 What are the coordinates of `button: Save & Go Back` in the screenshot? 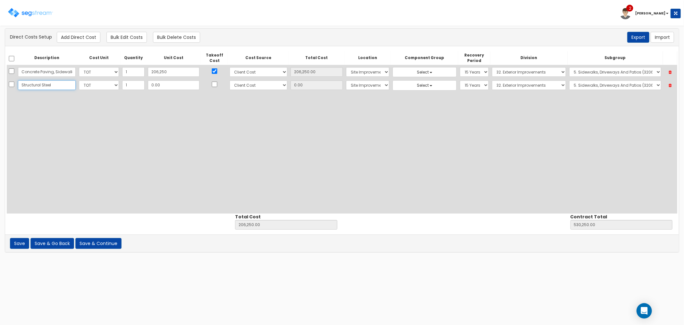 It's located at (52, 243).